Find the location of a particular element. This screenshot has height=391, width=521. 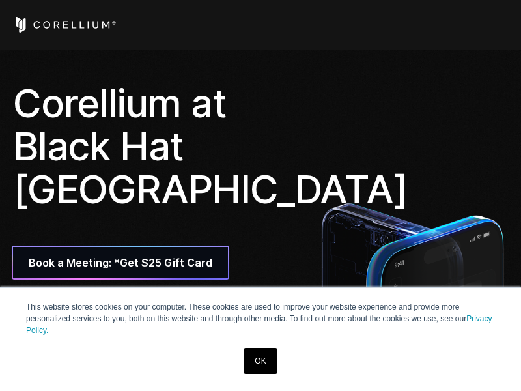

a: Book a Meeting: *Get $25 Gift Card is located at coordinates (121, 263).